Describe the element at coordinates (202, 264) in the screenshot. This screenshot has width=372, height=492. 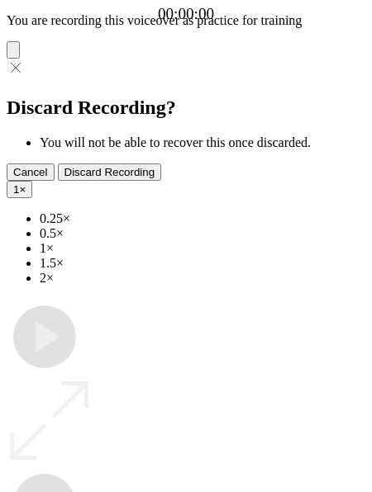
I see `li: 1.5×` at that location.